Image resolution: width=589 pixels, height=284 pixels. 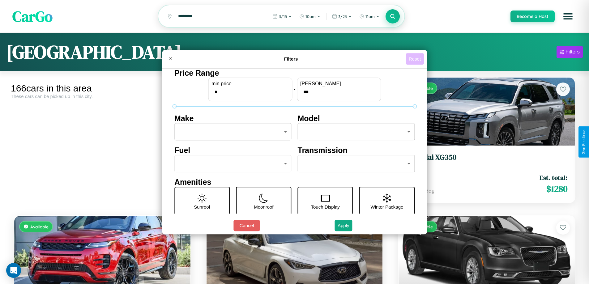 I want to click on p: Touch Display, so click(x=325, y=207).